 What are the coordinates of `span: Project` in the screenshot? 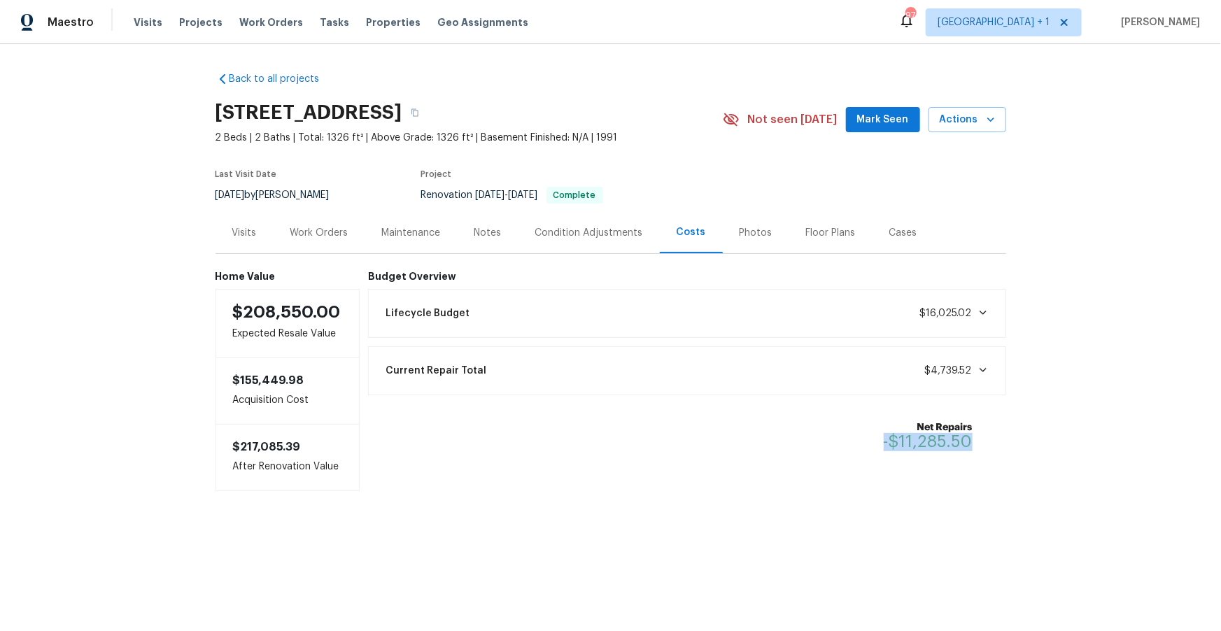 It's located at (437, 174).